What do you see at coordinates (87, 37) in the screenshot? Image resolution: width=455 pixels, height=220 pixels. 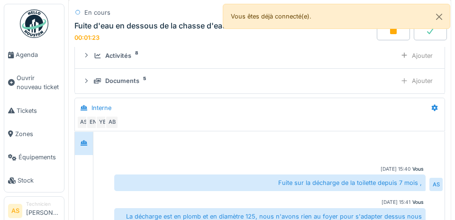 I see `div: 00:01:23` at bounding box center [87, 37].